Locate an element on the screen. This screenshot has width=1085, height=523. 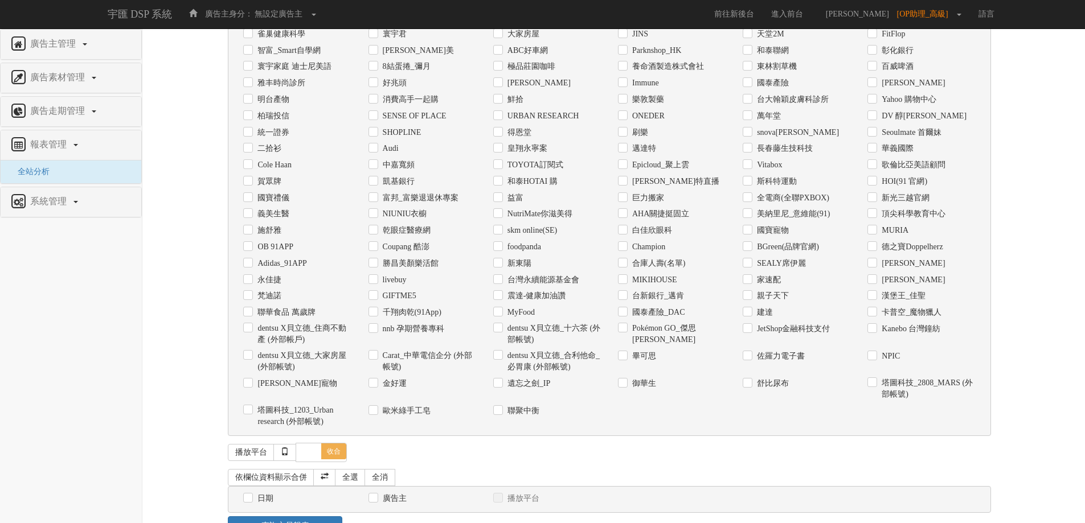
label: 樂敦製藥 is located at coordinates (646, 100).